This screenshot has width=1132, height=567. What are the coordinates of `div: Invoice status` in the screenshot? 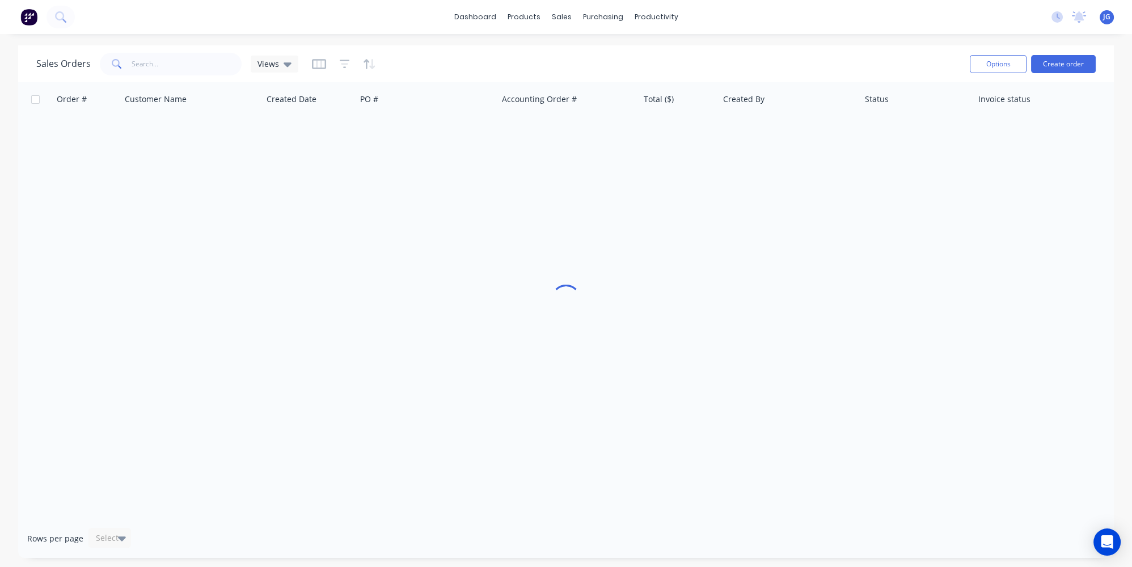 It's located at (1004, 99).